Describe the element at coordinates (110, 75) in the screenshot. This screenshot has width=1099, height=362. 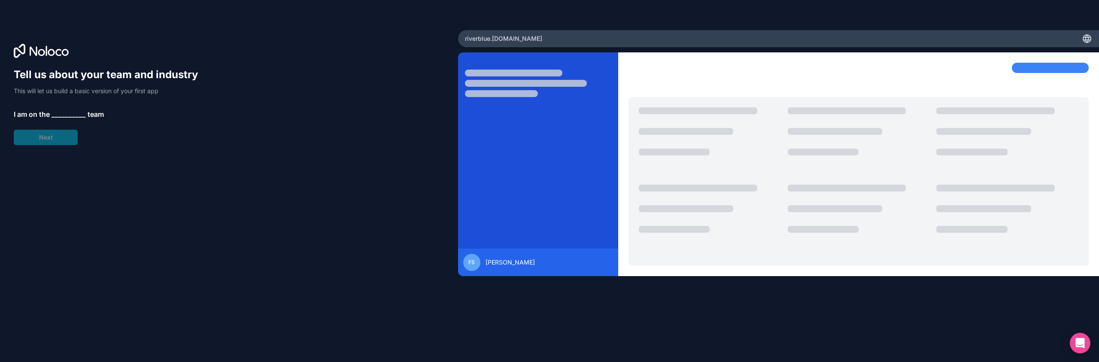
I see `h1: Tell us about your team and industry` at that location.